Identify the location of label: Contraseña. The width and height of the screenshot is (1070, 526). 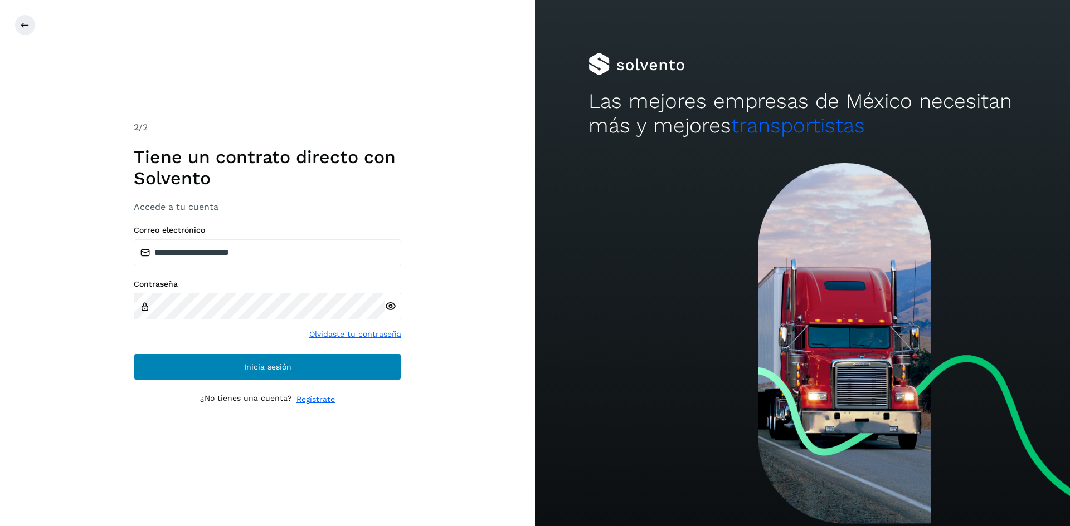
(267, 284).